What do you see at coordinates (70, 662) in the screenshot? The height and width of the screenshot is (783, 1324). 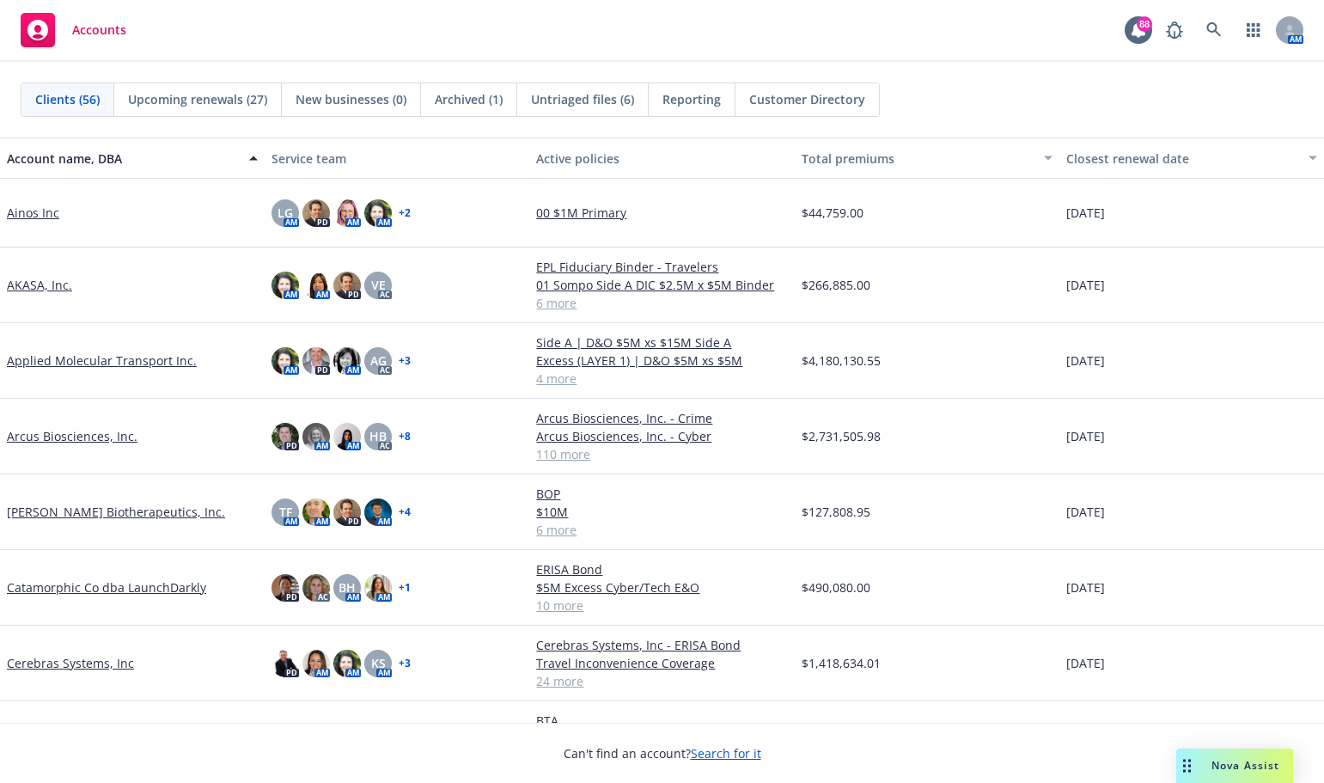 I see `a: Cerebras Systems, Inc` at bounding box center [70, 662].